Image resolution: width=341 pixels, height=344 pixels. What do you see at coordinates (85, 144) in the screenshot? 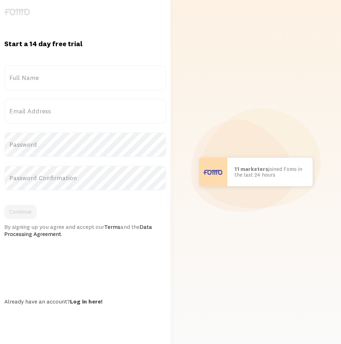
I see `label: Password` at bounding box center [85, 144].